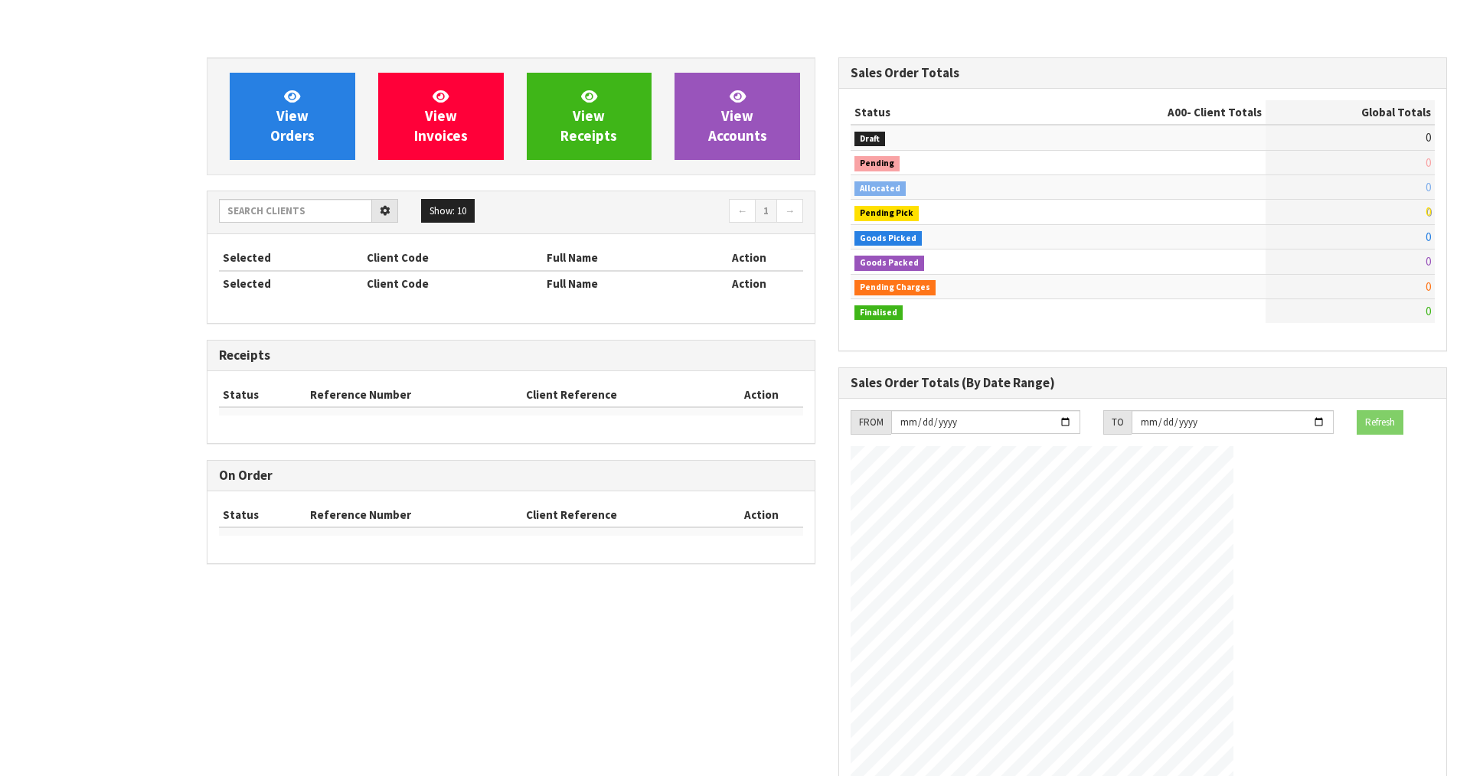  Describe the element at coordinates (511, 355) in the screenshot. I see `h3: Receipts` at that location.